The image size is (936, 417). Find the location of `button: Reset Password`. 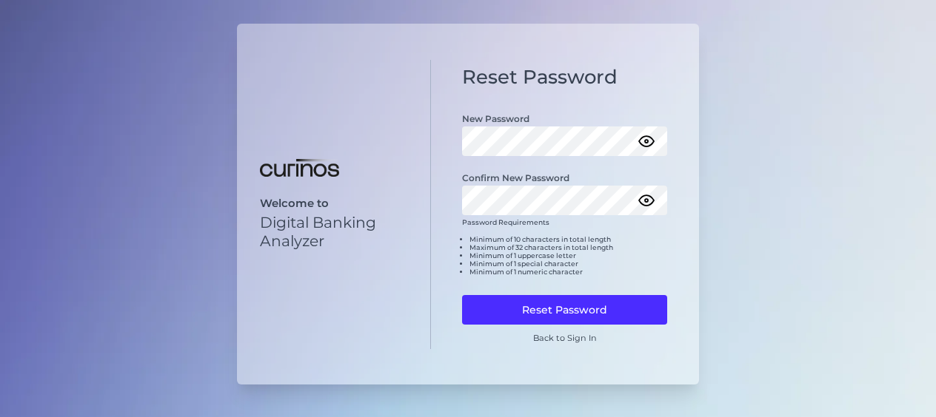

button: Reset Password is located at coordinates (564, 310).